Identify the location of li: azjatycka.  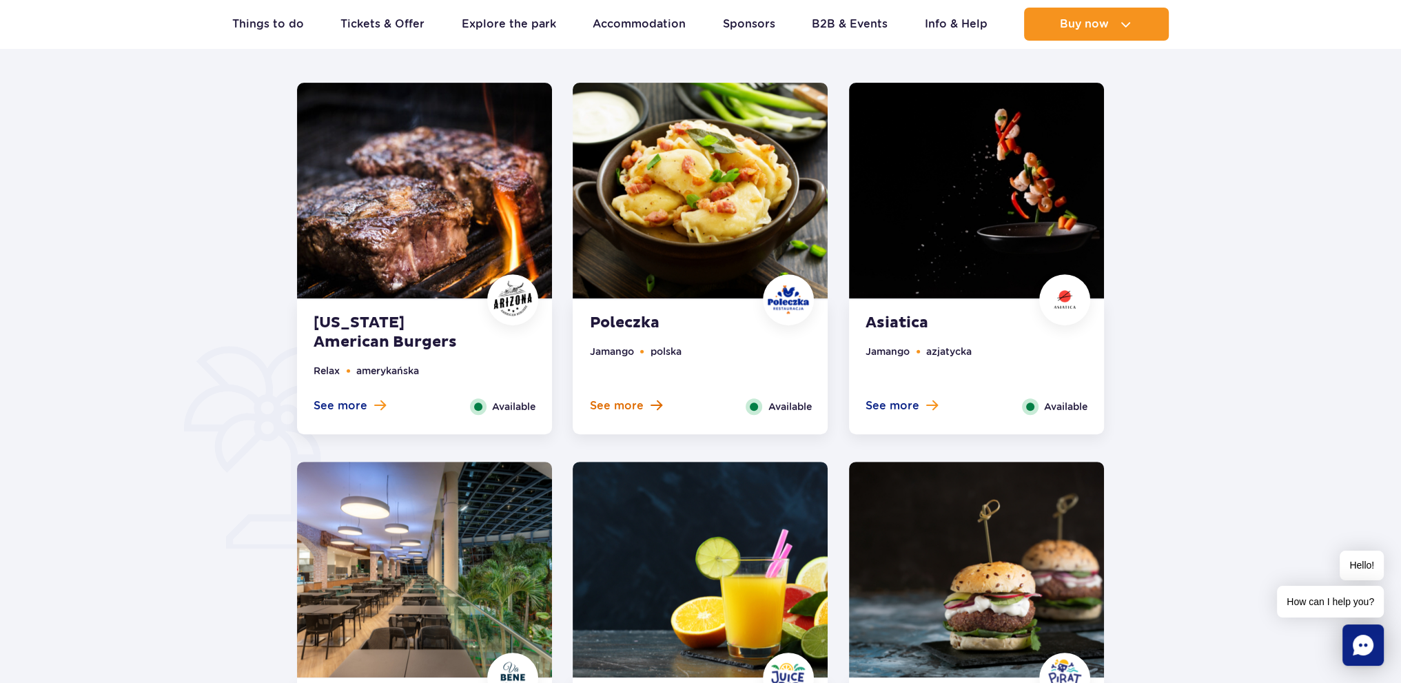
(949, 351).